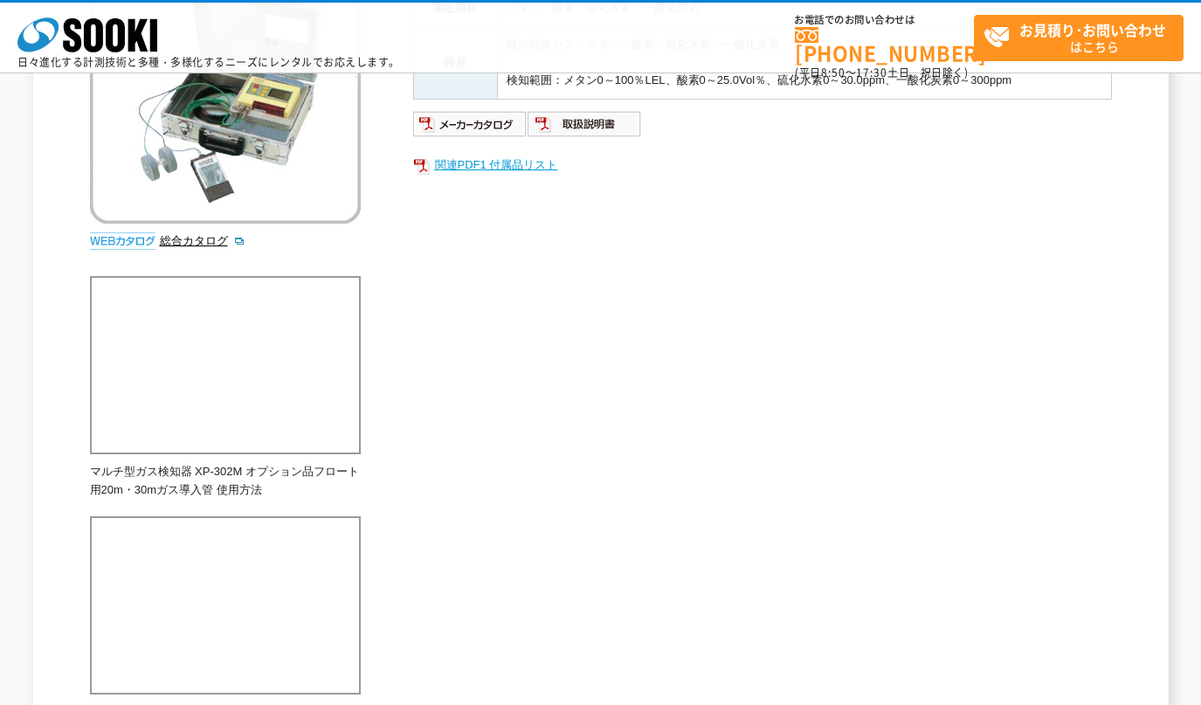 The width and height of the screenshot is (1201, 705). I want to click on p: 日々進化する計測技術と多種・多様化するニーズにレンタルでお応えします。, so click(209, 62).